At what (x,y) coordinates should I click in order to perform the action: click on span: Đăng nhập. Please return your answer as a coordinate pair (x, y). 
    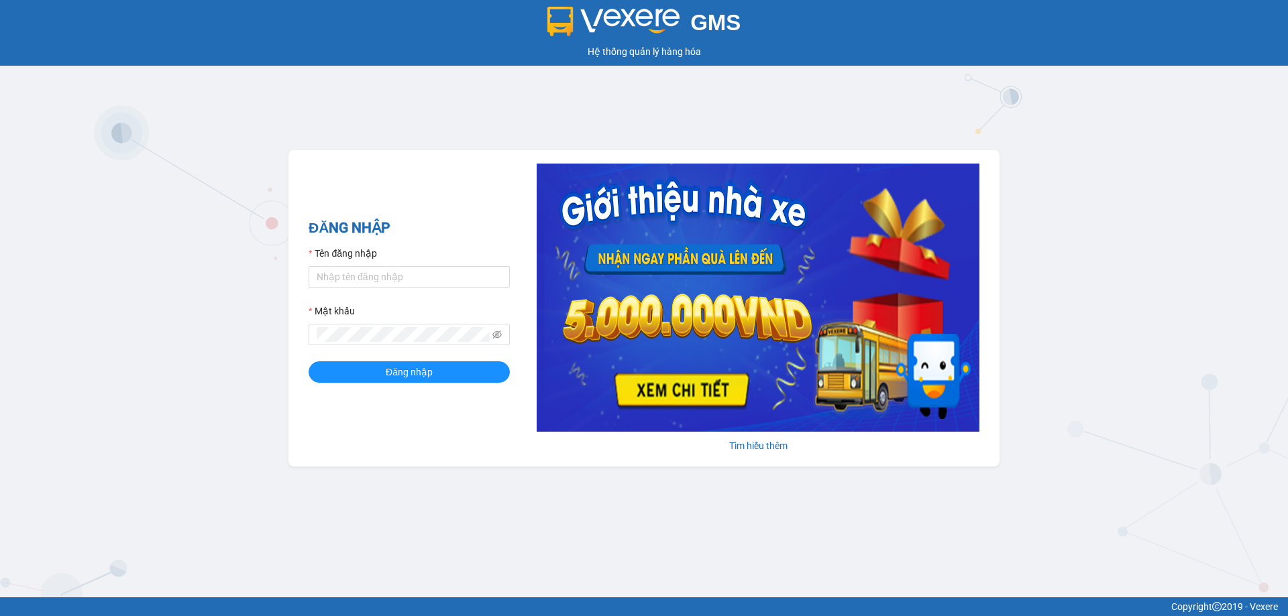
    Looking at the image, I should click on (409, 372).